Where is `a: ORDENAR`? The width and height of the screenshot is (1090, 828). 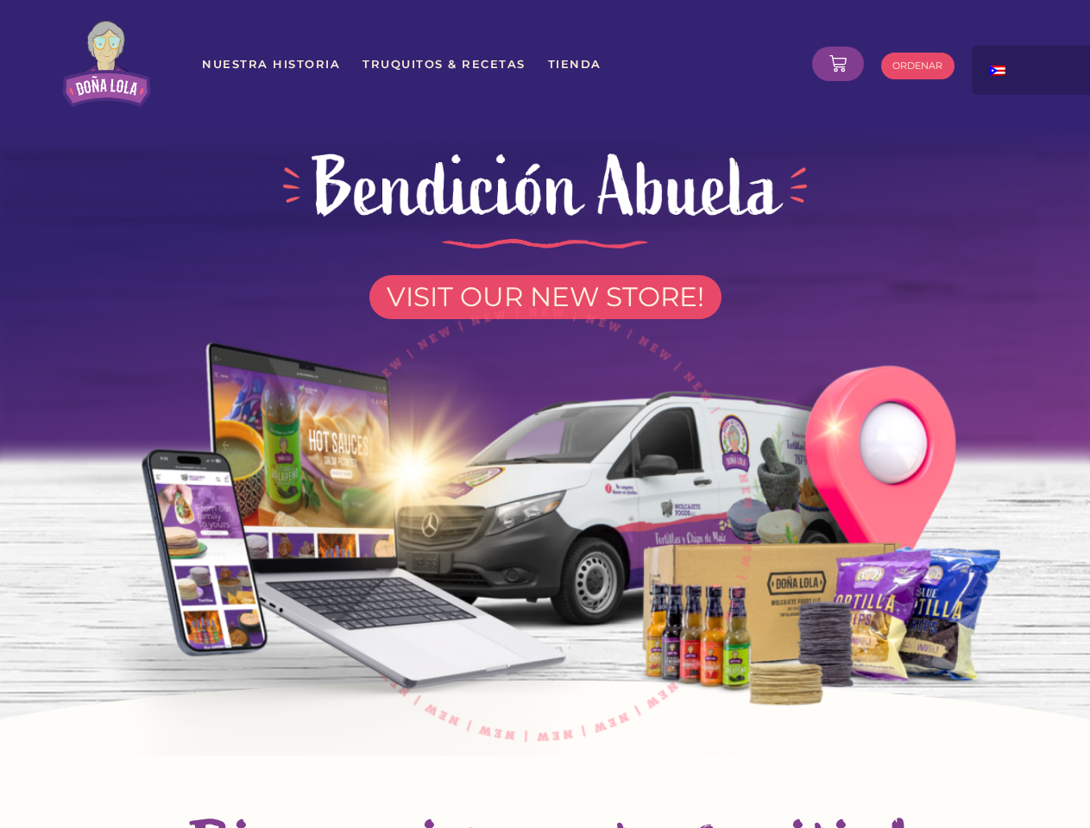
a: ORDENAR is located at coordinates (917, 66).